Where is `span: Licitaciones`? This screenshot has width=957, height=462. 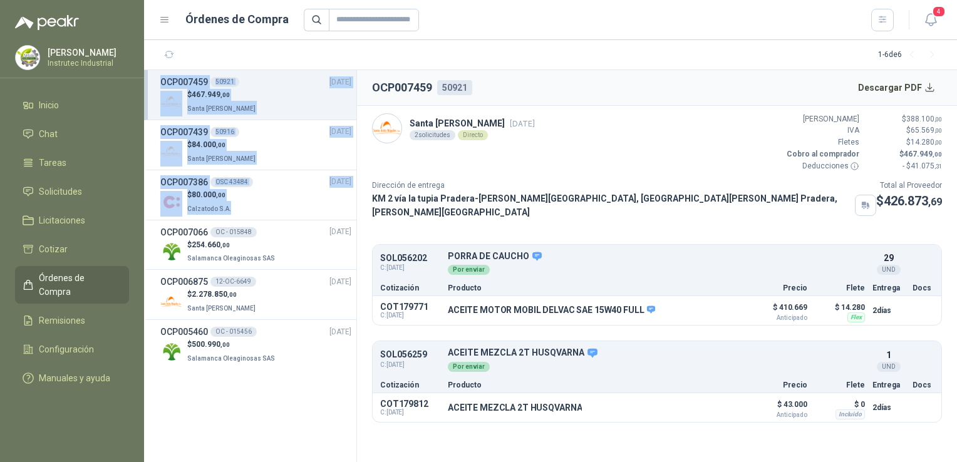 span: Licitaciones is located at coordinates (62, 220).